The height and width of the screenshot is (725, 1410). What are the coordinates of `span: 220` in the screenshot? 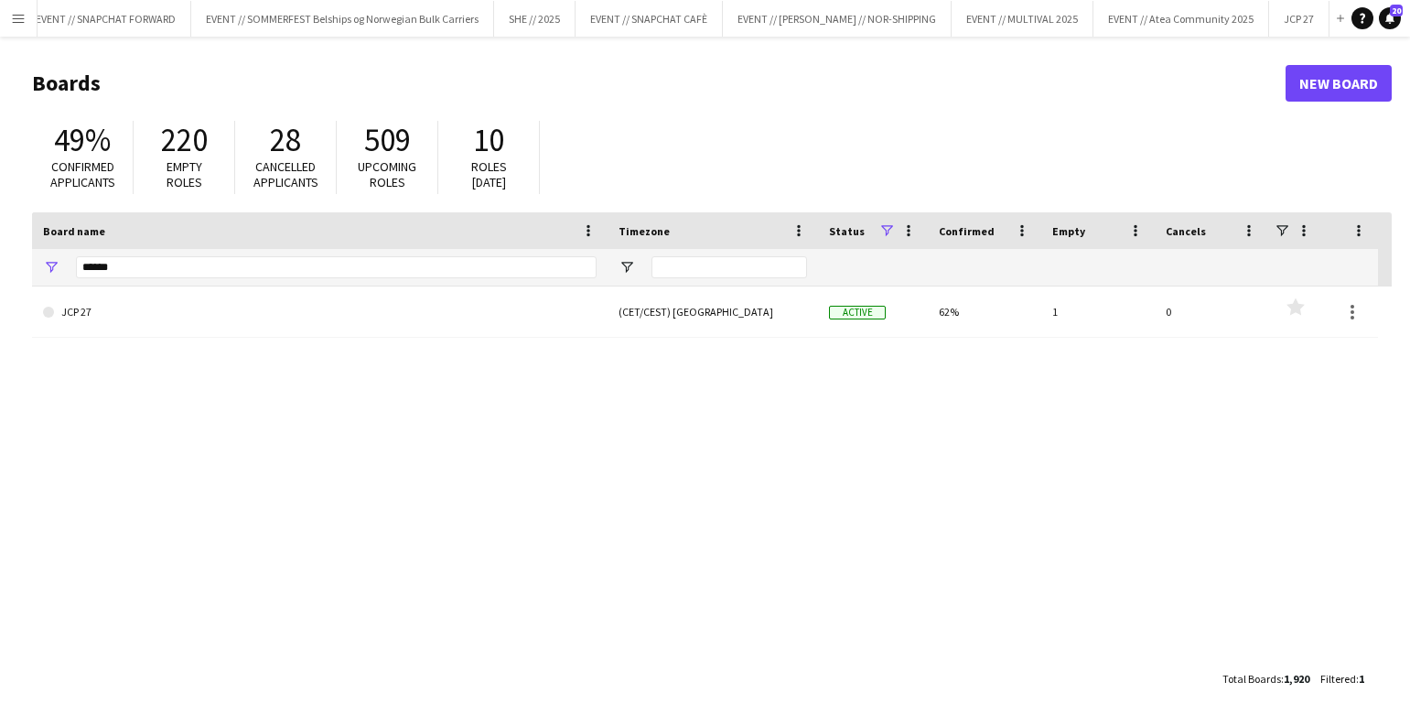 It's located at (184, 140).